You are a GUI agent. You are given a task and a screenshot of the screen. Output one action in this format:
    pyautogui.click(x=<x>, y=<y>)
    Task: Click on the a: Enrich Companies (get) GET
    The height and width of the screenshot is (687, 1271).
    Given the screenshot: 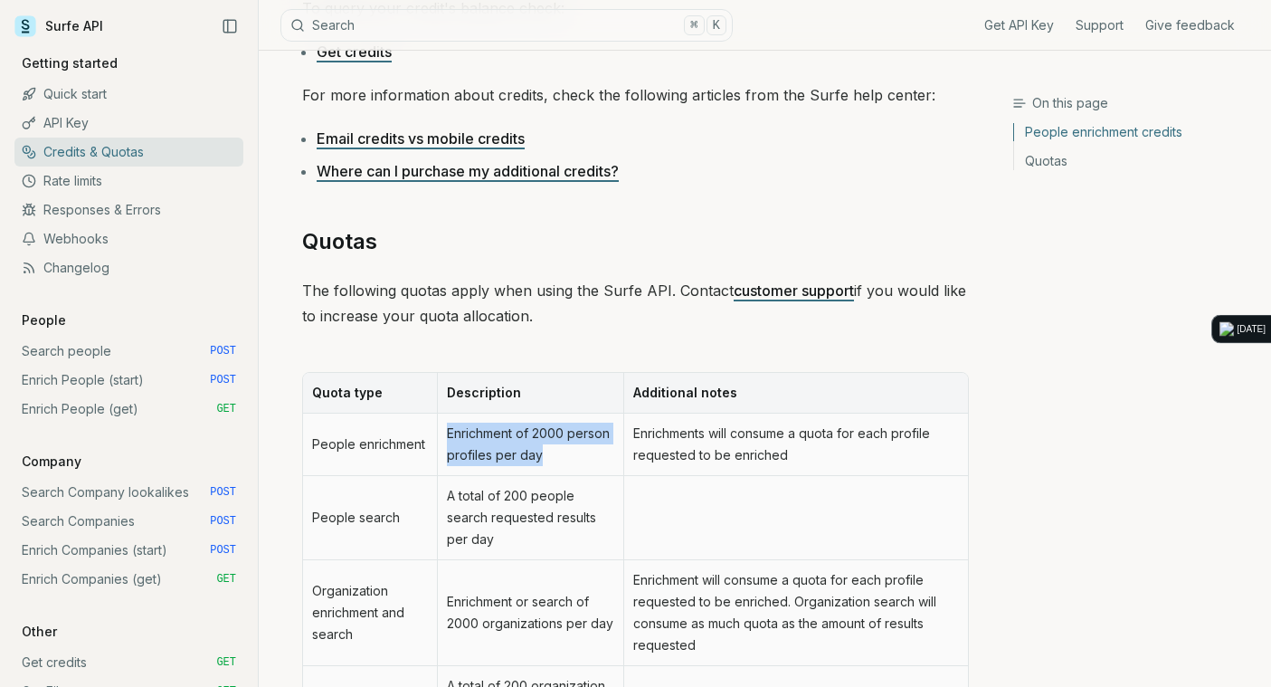 What is the action you would take?
    pyautogui.click(x=128, y=579)
    